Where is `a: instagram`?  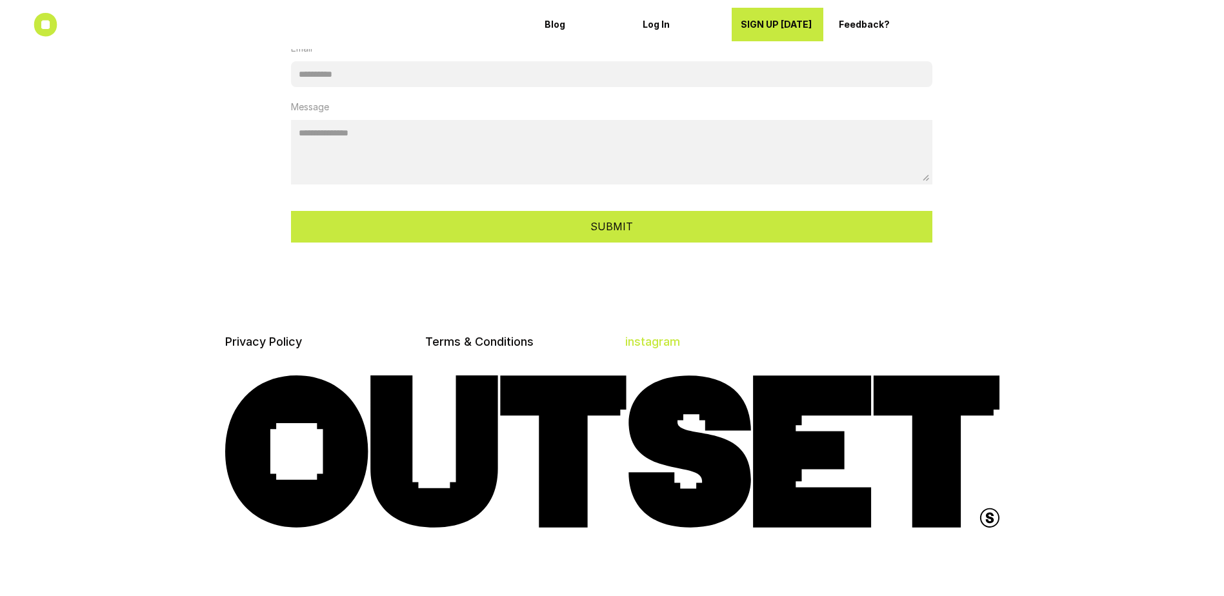 a: instagram is located at coordinates (652, 341).